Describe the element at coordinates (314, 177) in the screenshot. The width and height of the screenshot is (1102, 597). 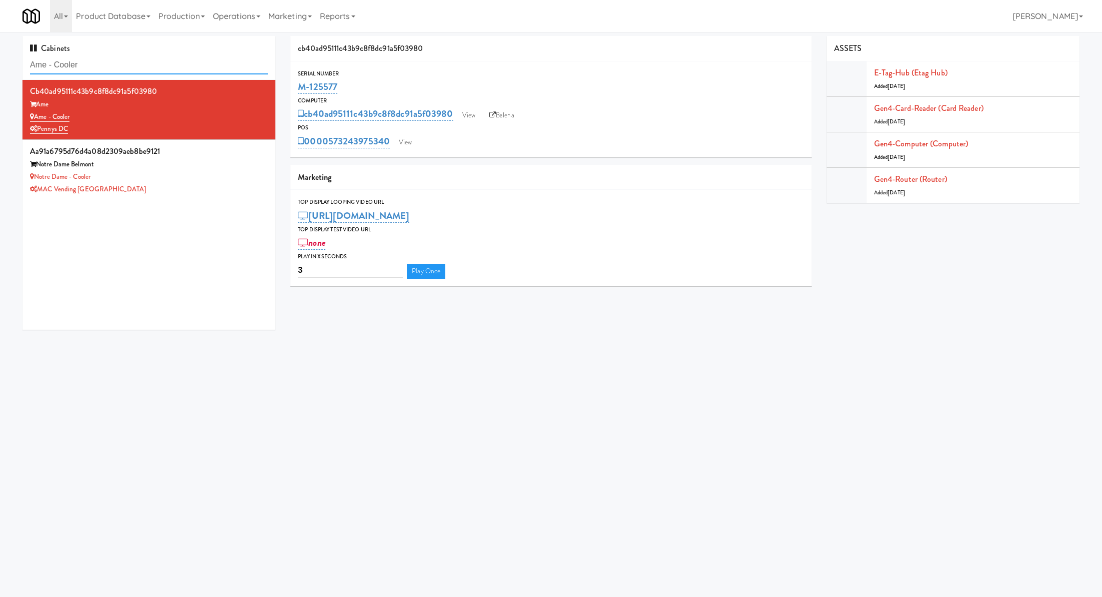
I see `span: Marketing` at that location.